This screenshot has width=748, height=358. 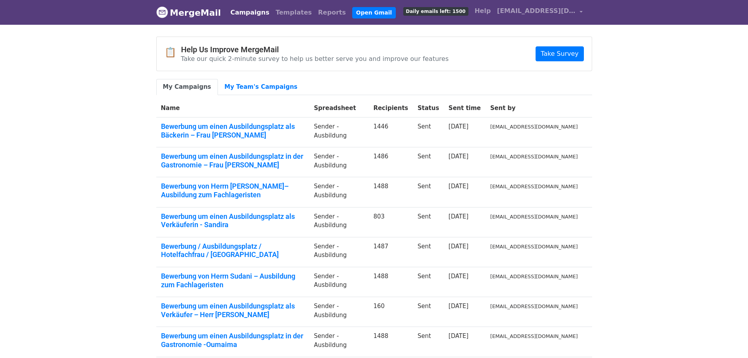 What do you see at coordinates (391, 222) in the screenshot?
I see `td: 803` at bounding box center [391, 222].